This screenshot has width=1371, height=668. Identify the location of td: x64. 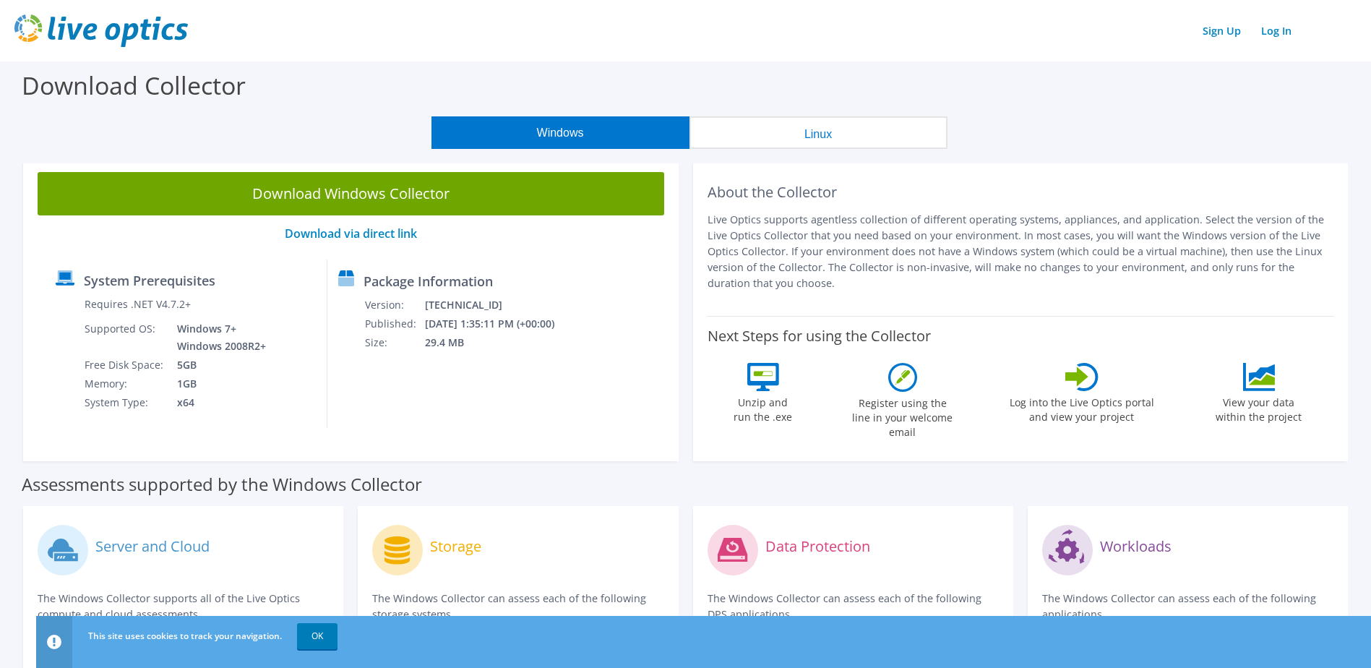
(218, 403).